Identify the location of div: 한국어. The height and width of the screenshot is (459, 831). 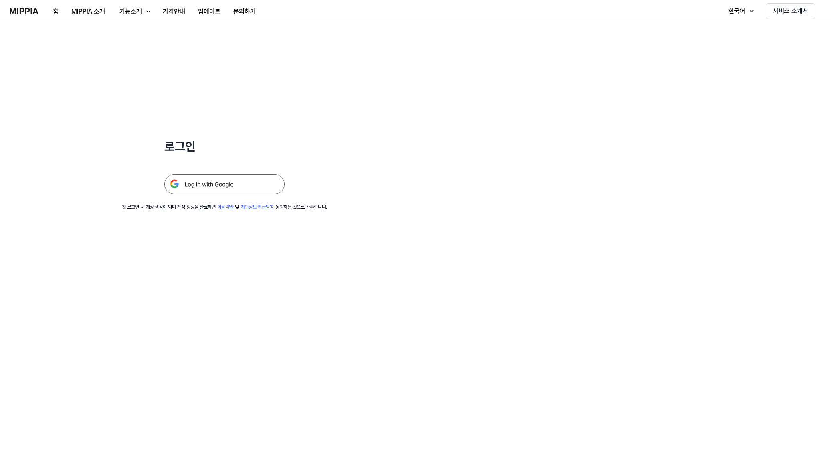
(737, 11).